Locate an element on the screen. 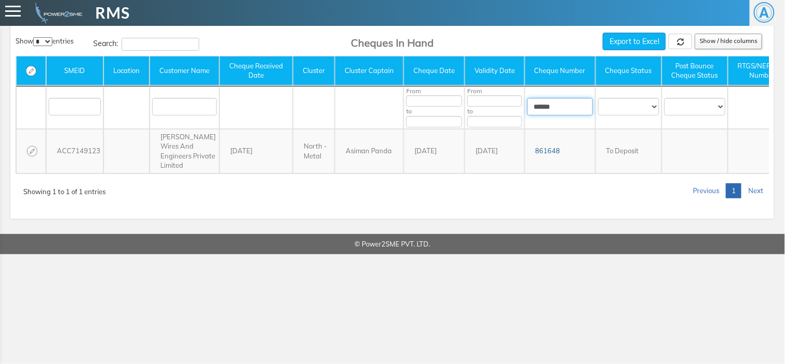 The height and width of the screenshot is (364, 785). th: Location: activate to sort column ascending is located at coordinates (126, 71).